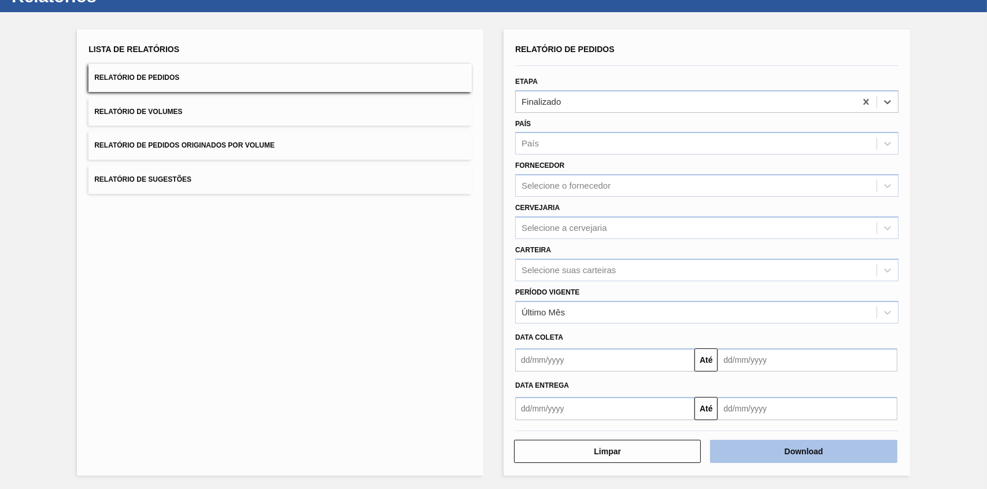 Image resolution: width=987 pixels, height=489 pixels. What do you see at coordinates (565, 227) in the screenshot?
I see `div: Selecione a cervejaria` at bounding box center [565, 227].